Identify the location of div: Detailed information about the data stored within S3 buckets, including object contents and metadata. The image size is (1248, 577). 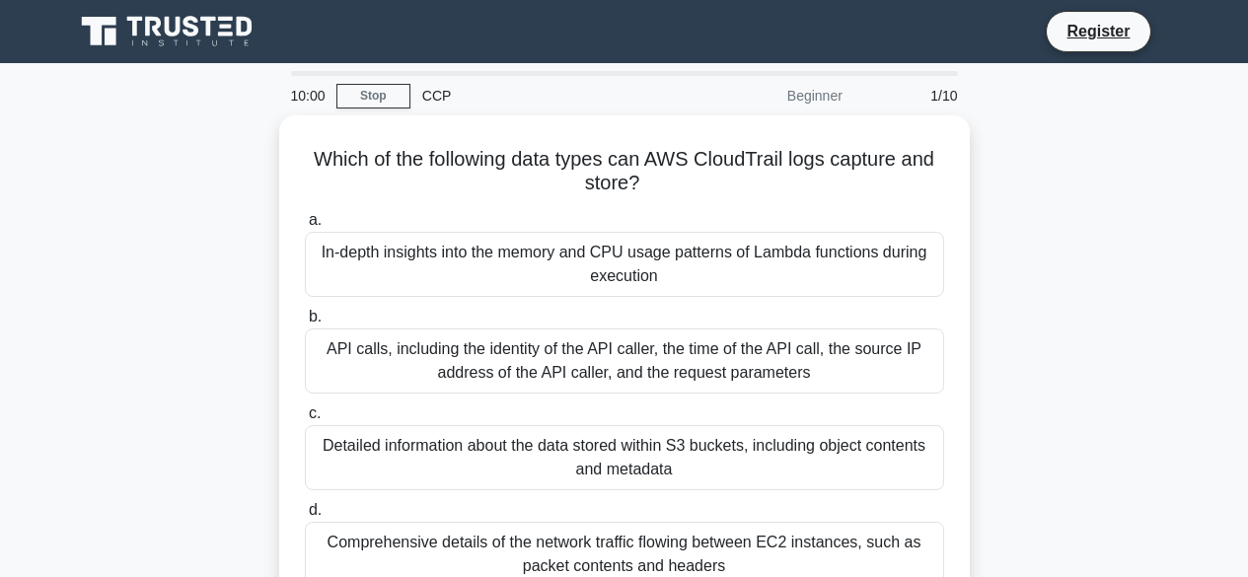
(625, 458).